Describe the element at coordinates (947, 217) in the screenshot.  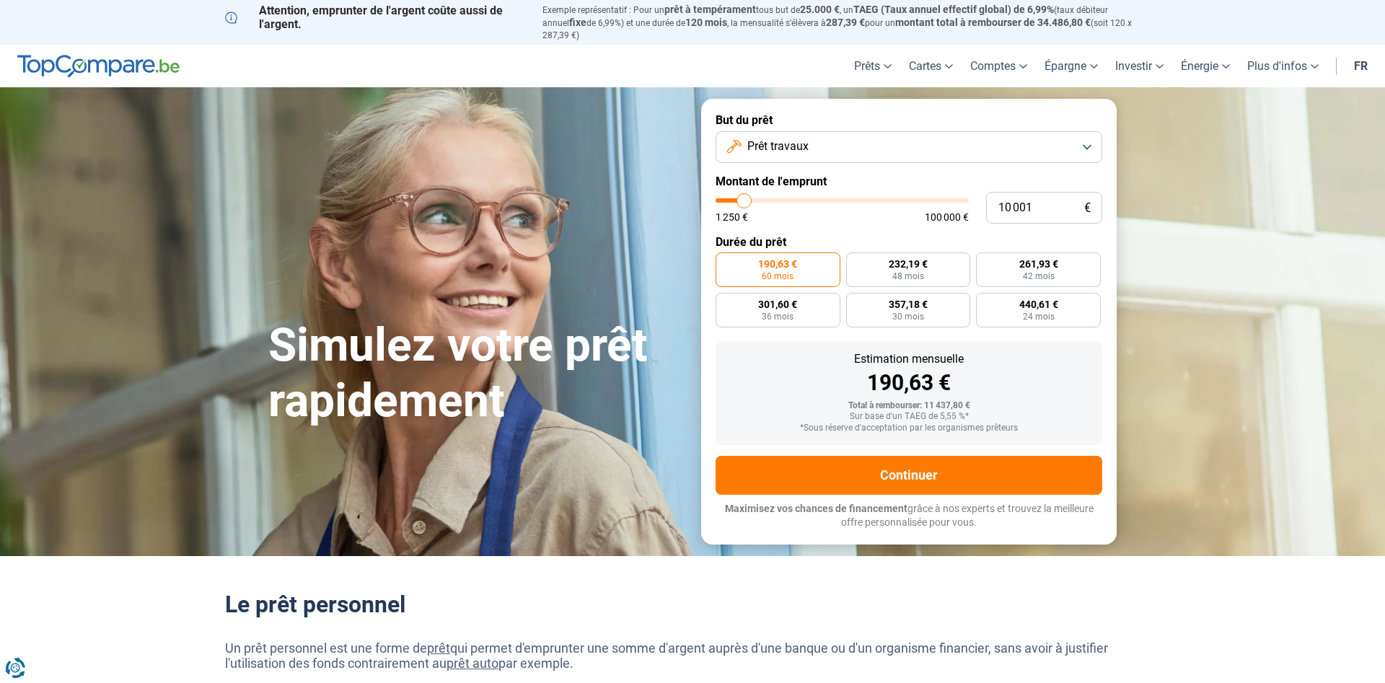
I see `span: 100 000 €` at that location.